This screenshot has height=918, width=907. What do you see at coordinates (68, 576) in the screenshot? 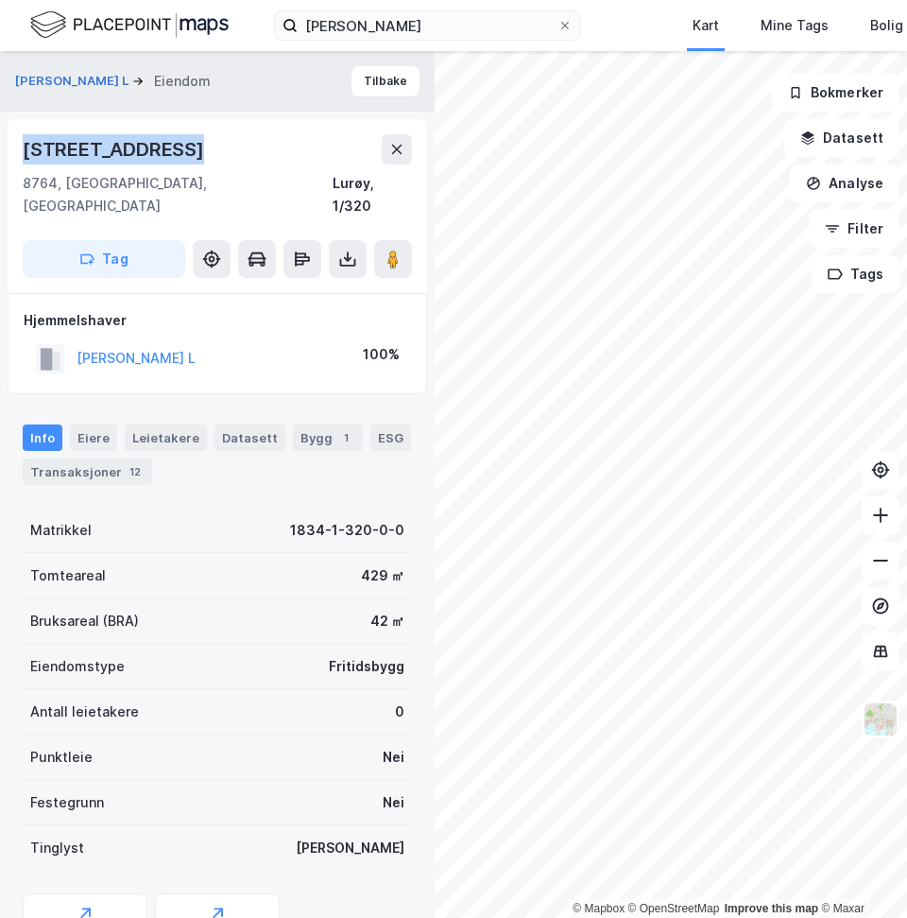
I see `div: Tomteareal` at bounding box center [68, 576].